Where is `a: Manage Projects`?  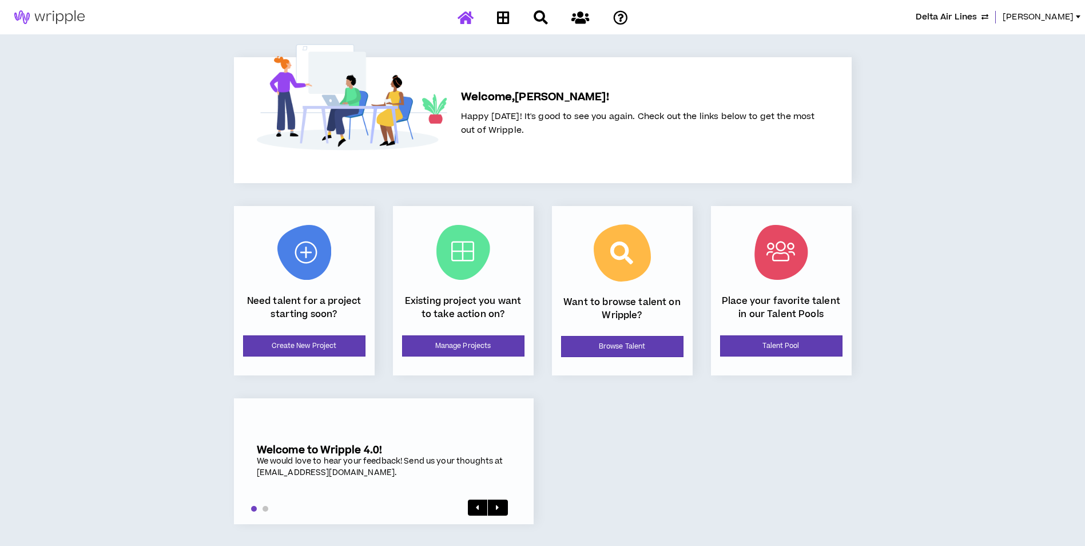
a: Manage Projects is located at coordinates (463, 345).